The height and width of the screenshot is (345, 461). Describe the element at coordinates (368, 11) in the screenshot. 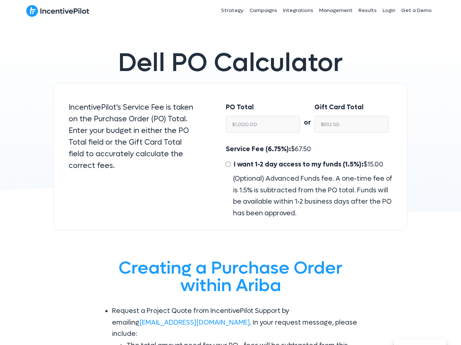

I see `a: Results` at that location.